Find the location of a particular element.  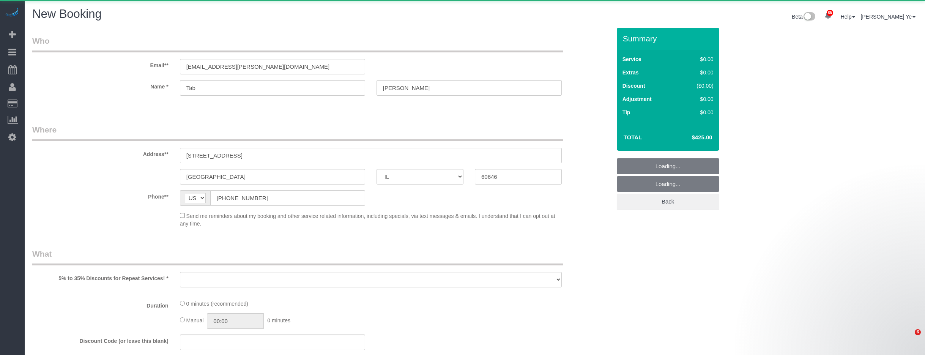

label: Discount Code (or leave this blank) is located at coordinates (100, 339).